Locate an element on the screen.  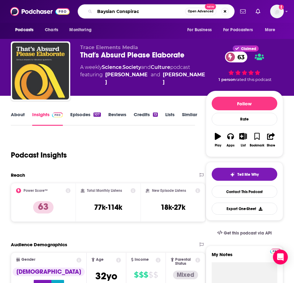
button: Share is located at coordinates (271, 140).